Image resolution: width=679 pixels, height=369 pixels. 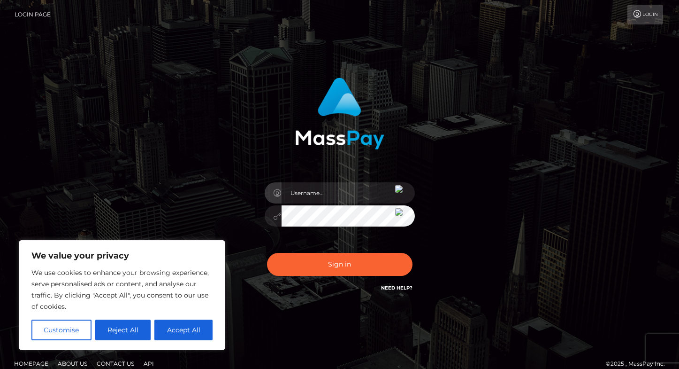 I want to click on p: We value your privacy, so click(x=122, y=255).